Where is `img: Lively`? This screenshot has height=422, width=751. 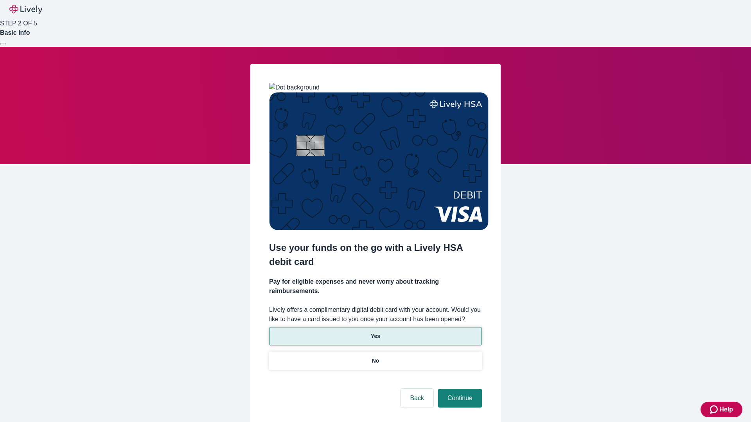 img: Lively is located at coordinates (26, 9).